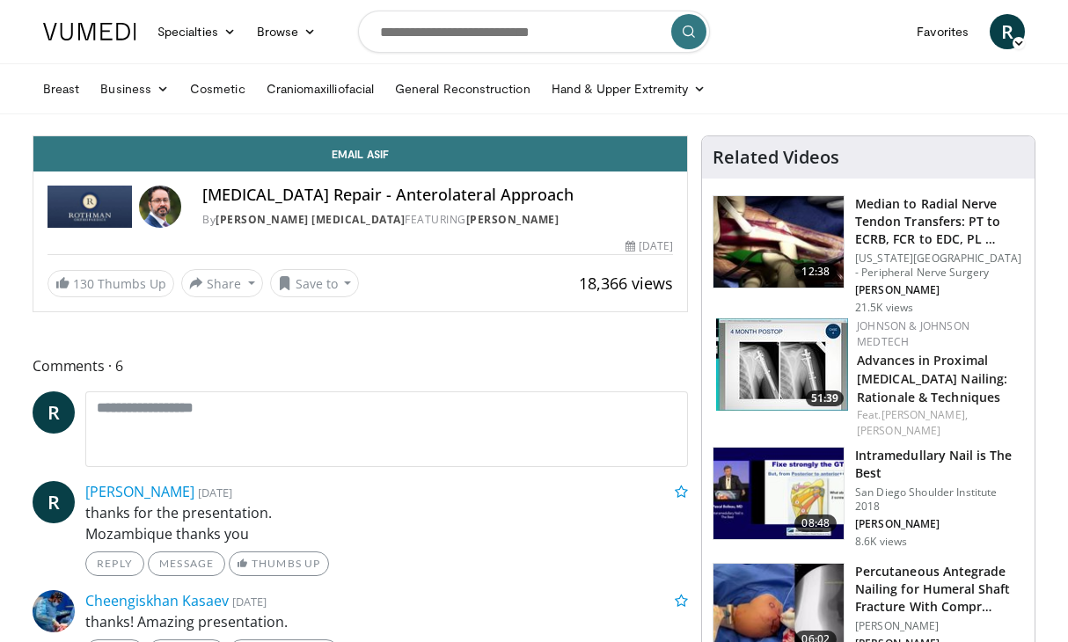  What do you see at coordinates (386, 622) in the screenshot?
I see `p: thanks! Amazing presentation.` at bounding box center [386, 622].